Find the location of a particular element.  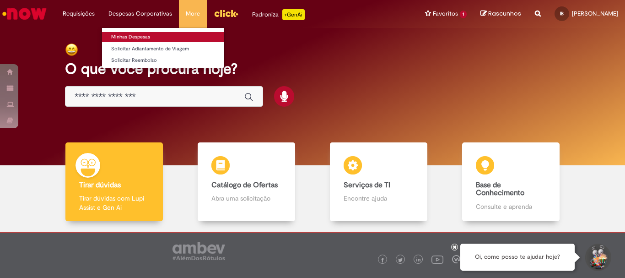

p: Tirar dúvidas com Lupi Assist e Gen Ai is located at coordinates (114, 203).